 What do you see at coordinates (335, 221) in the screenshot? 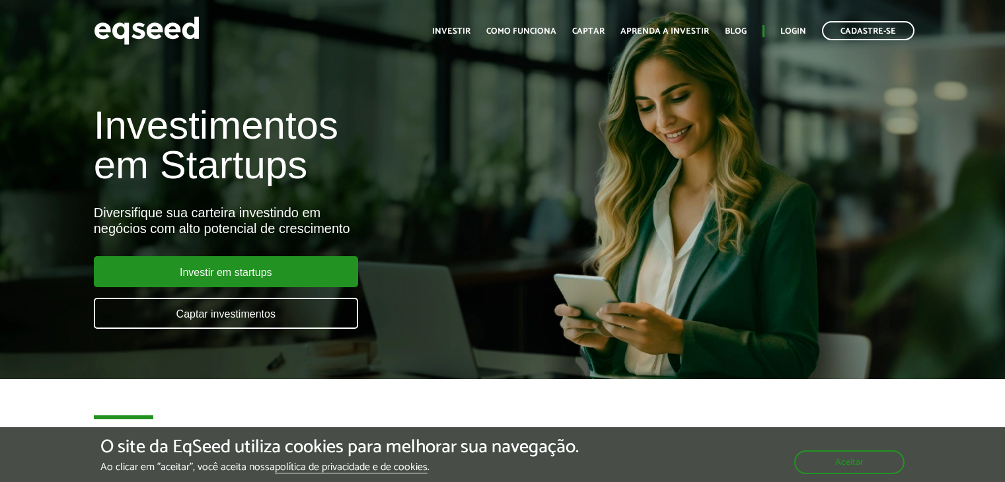
I see `div: Diversifique sua carteira investindo em negócios com alto potencial de crescimento` at bounding box center [335, 221].